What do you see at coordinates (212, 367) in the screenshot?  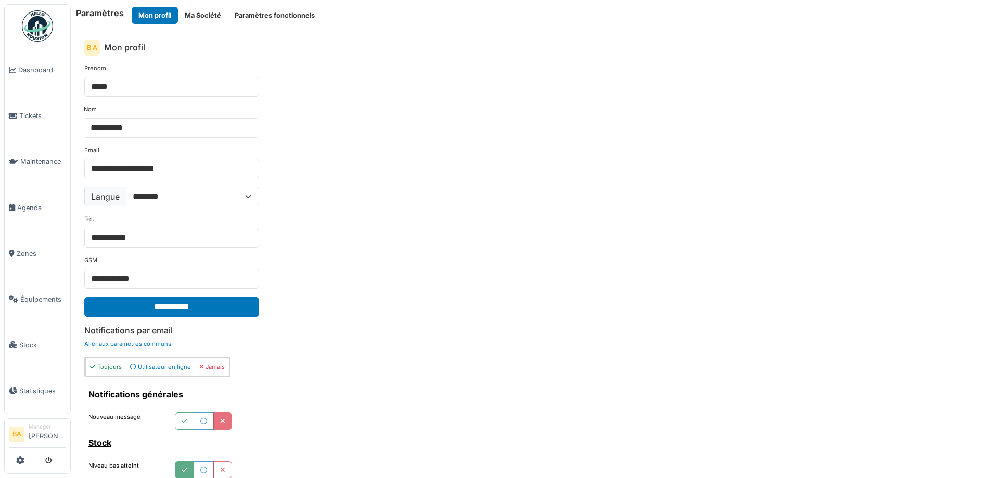 I see `div: Jamais` at bounding box center [212, 367].